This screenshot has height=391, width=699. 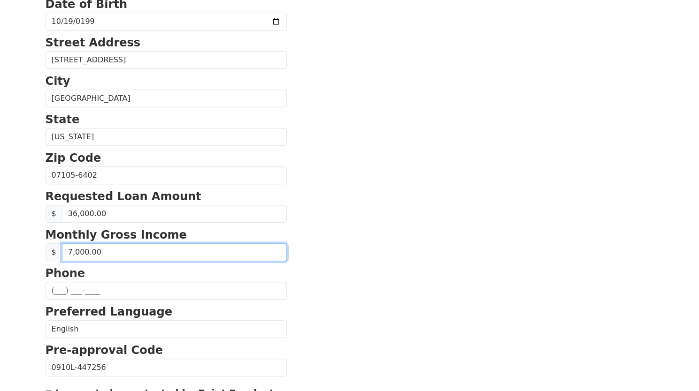 What do you see at coordinates (58, 81) in the screenshot?
I see `strong: City` at bounding box center [58, 81].